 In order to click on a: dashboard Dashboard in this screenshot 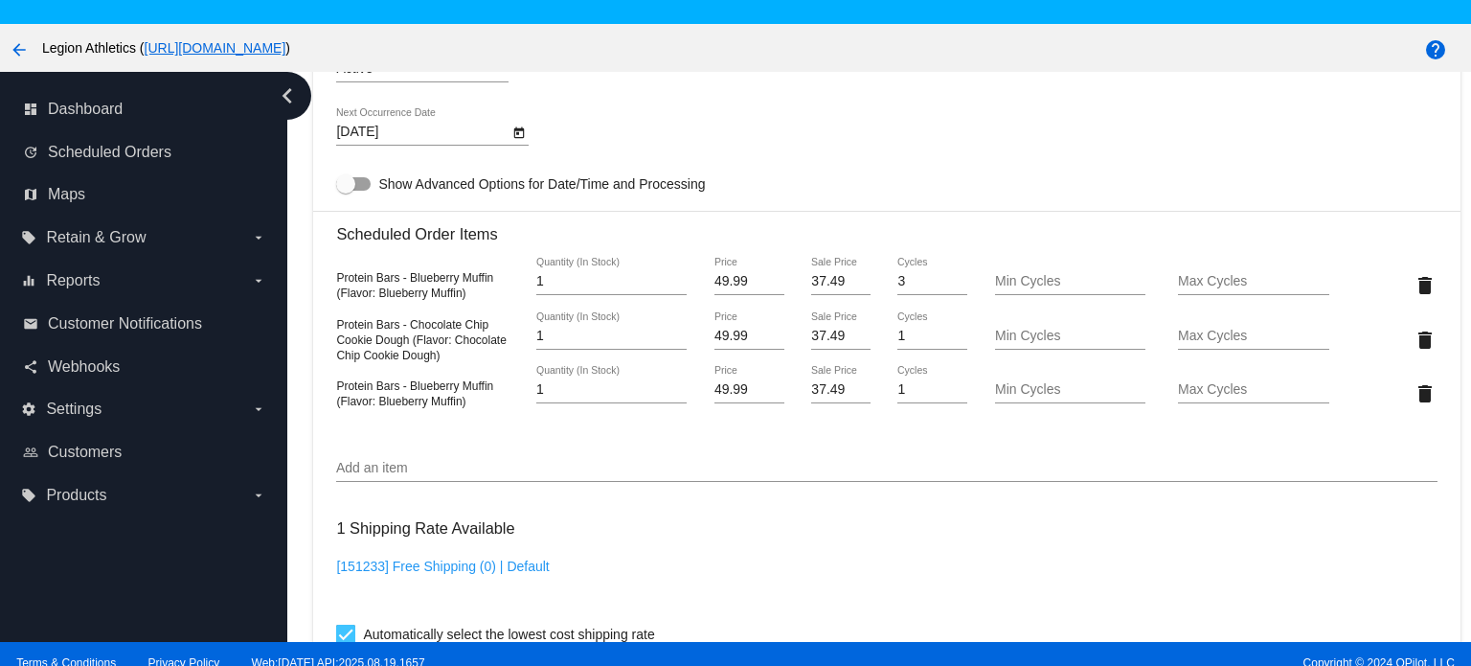, I will do `click(145, 109)`.